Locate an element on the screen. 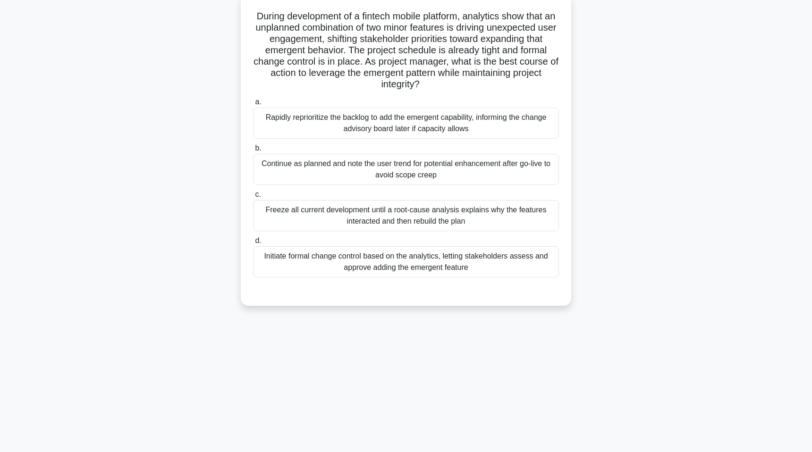  div: Continue as planned and note the user trend for potential enhancement after go-live to avoid scop... is located at coordinates (406, 169).